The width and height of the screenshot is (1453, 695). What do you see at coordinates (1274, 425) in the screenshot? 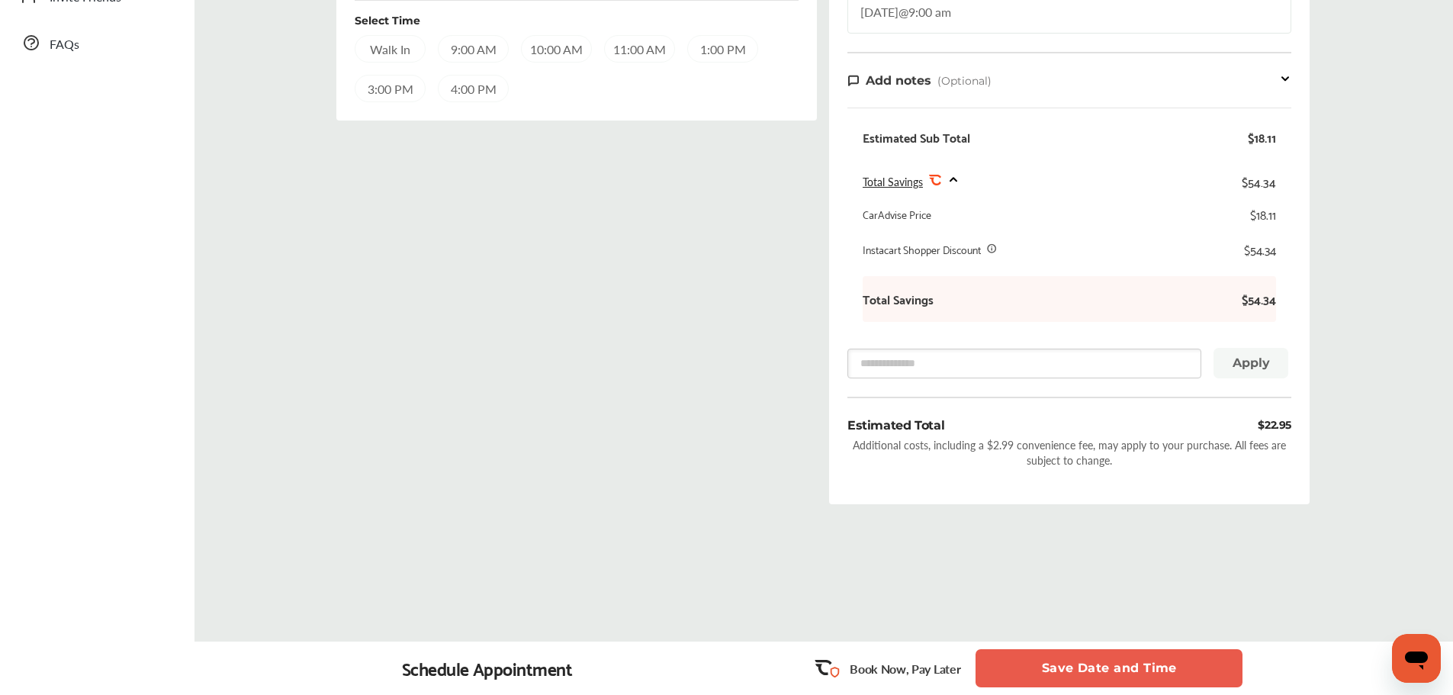
I see `div: $22.95` at bounding box center [1274, 425].